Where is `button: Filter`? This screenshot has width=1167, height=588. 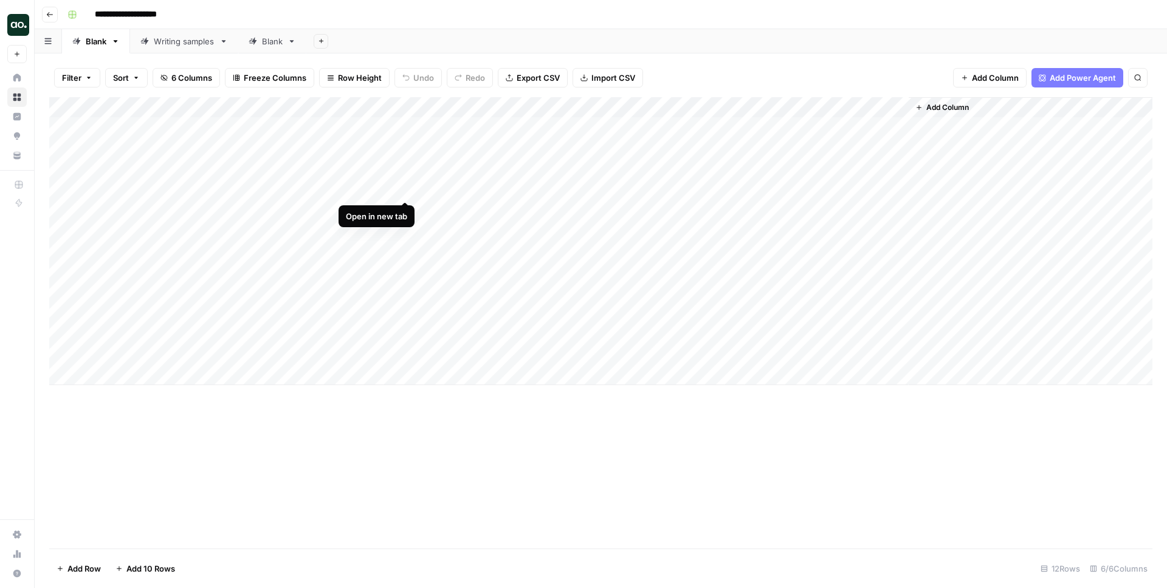 button: Filter is located at coordinates (77, 78).